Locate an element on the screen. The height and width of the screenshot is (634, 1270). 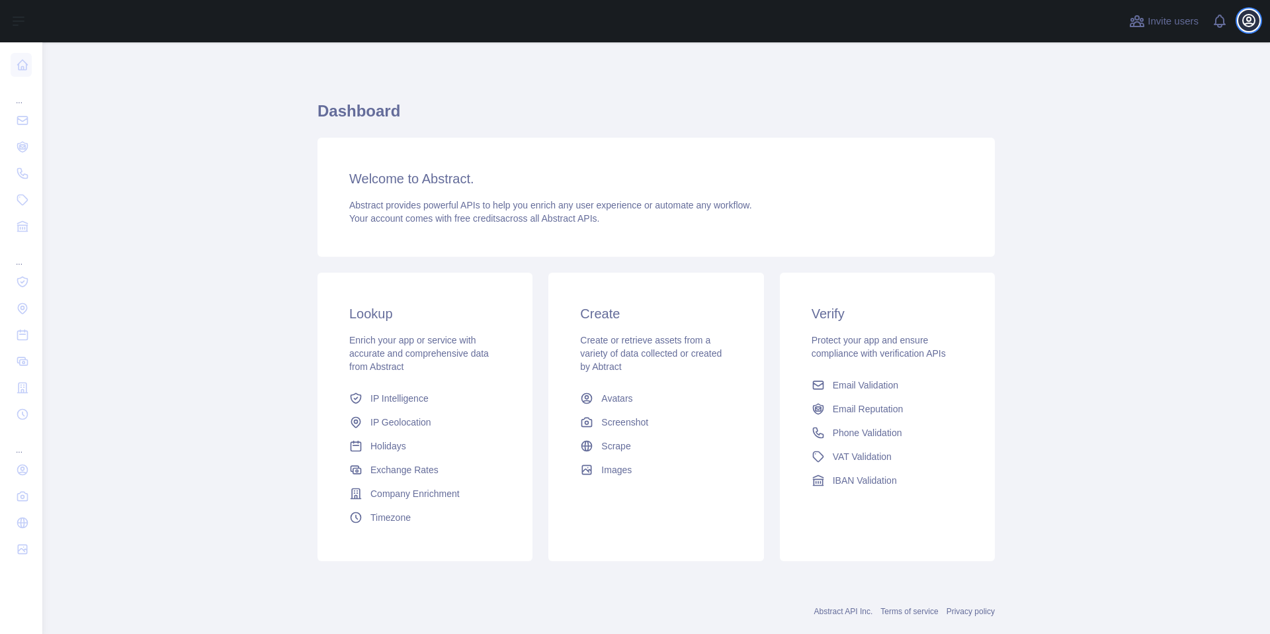
a: Images is located at coordinates (655, 470).